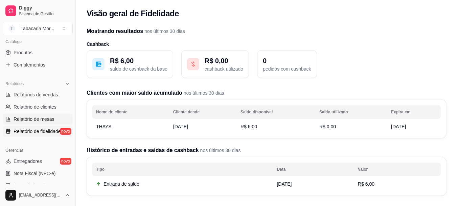 This screenshot has width=457, height=206. I want to click on th: Nome do cliente, so click(131, 112).